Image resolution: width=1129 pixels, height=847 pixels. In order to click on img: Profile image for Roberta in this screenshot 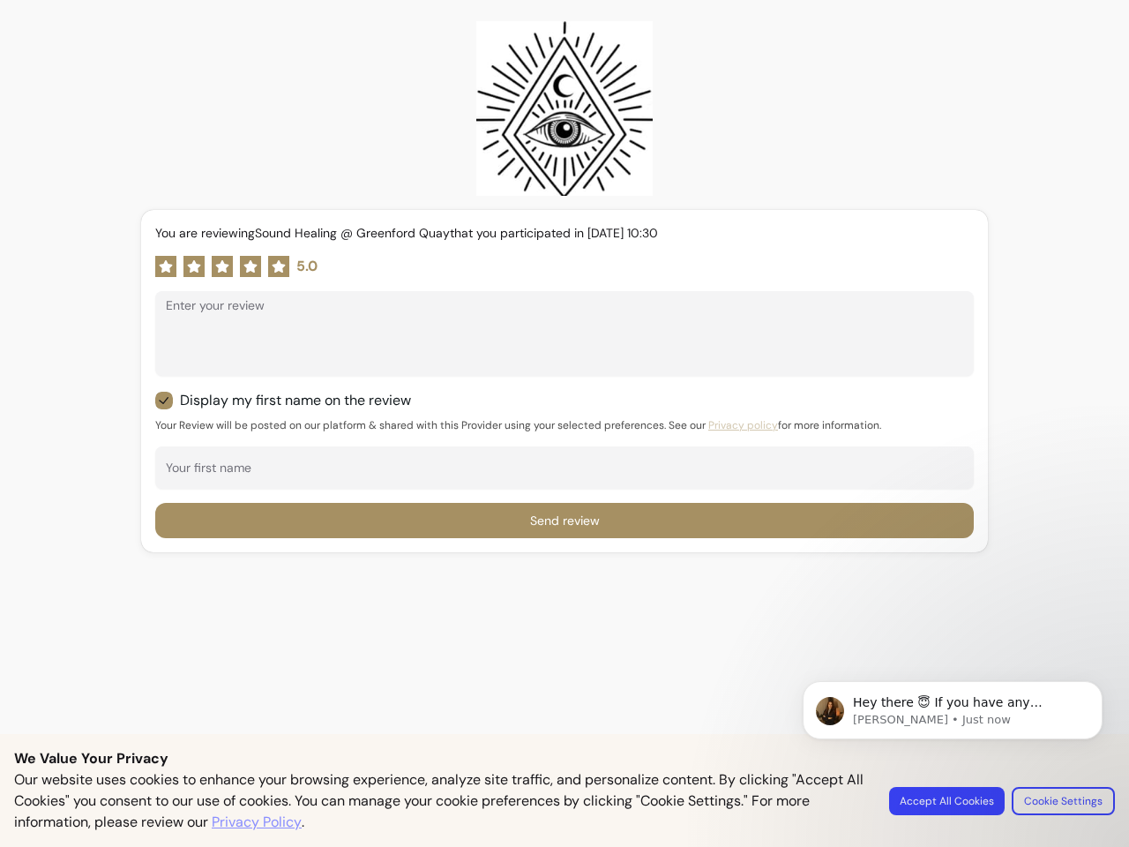, I will do `click(54, 67)`.